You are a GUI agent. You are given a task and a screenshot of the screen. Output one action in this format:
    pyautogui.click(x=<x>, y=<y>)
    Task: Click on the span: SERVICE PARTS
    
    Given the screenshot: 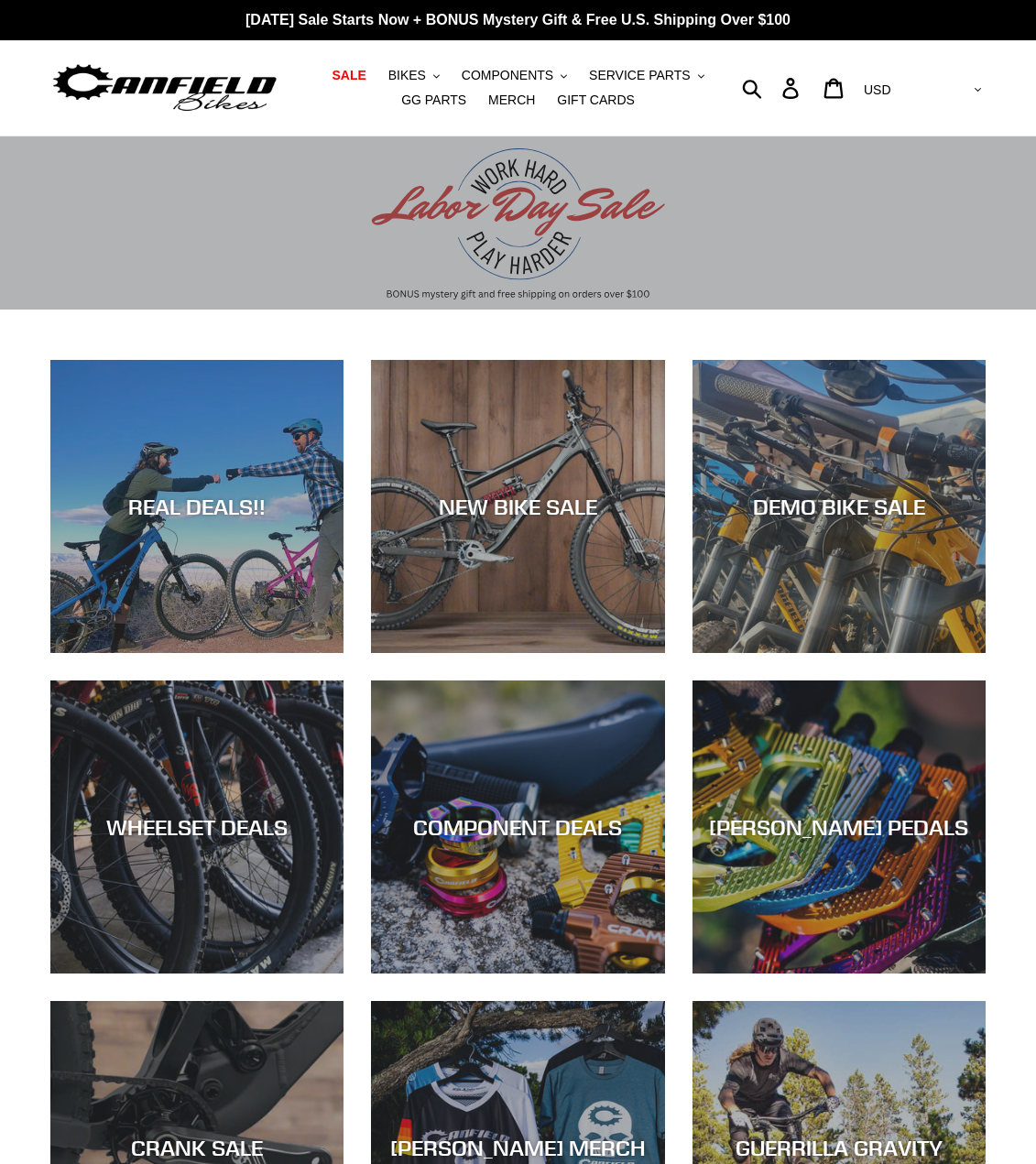 What is the action you would take?
    pyautogui.click(x=639, y=75)
    